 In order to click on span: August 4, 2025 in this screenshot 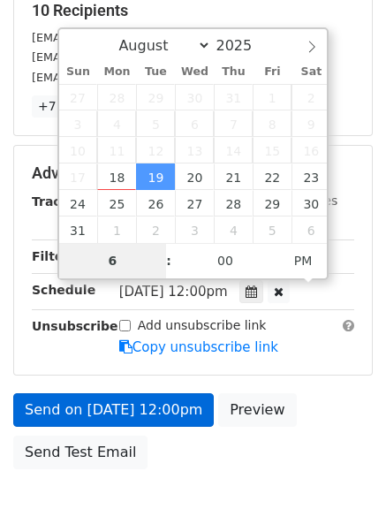, I will do `click(117, 124)`.